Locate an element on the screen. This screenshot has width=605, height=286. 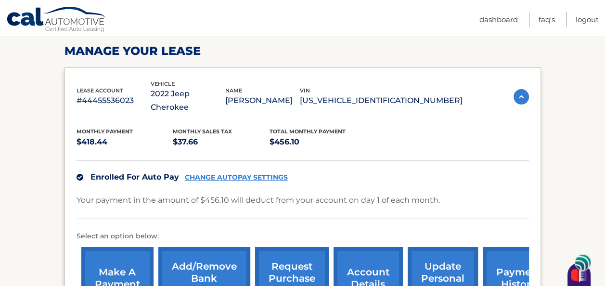
a: CHANGE AUTOPAY SETTINGS is located at coordinates (236, 177).